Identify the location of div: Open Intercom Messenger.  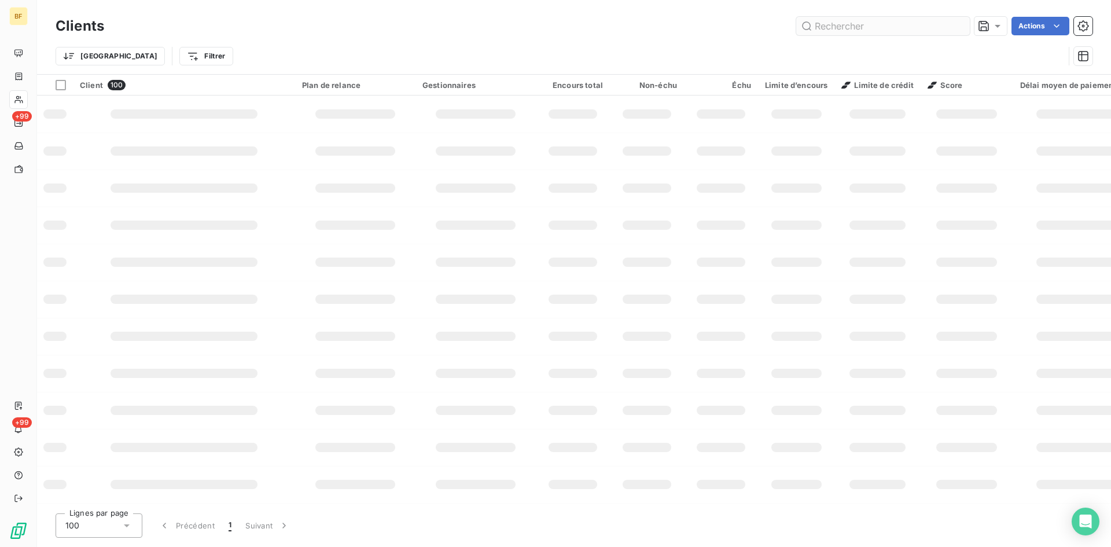
(1085, 521).